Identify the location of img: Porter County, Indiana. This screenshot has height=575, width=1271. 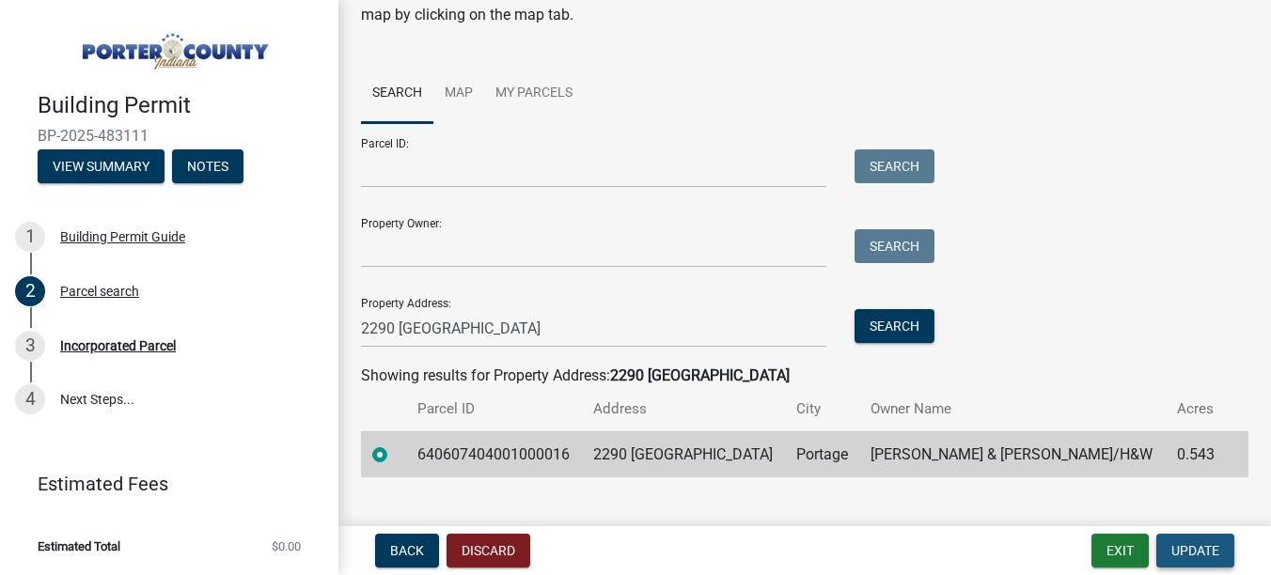
(173, 46).